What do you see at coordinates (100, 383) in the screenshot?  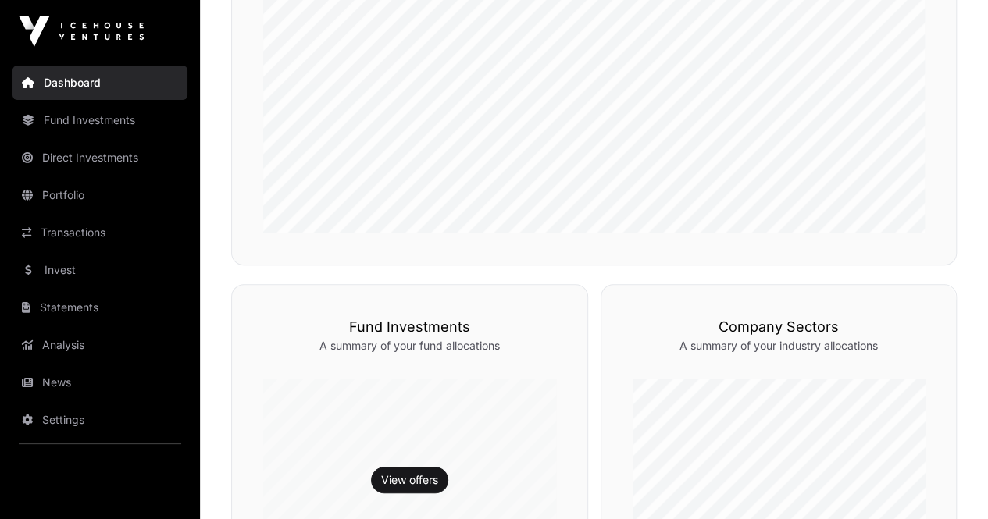 I see `a: News` at bounding box center [100, 383].